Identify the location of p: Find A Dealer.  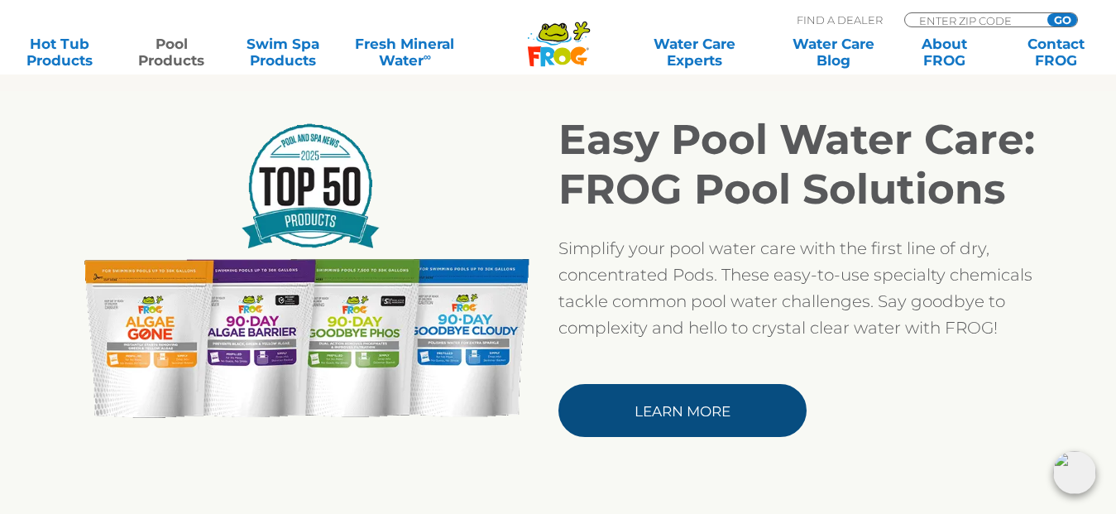
(839, 20).